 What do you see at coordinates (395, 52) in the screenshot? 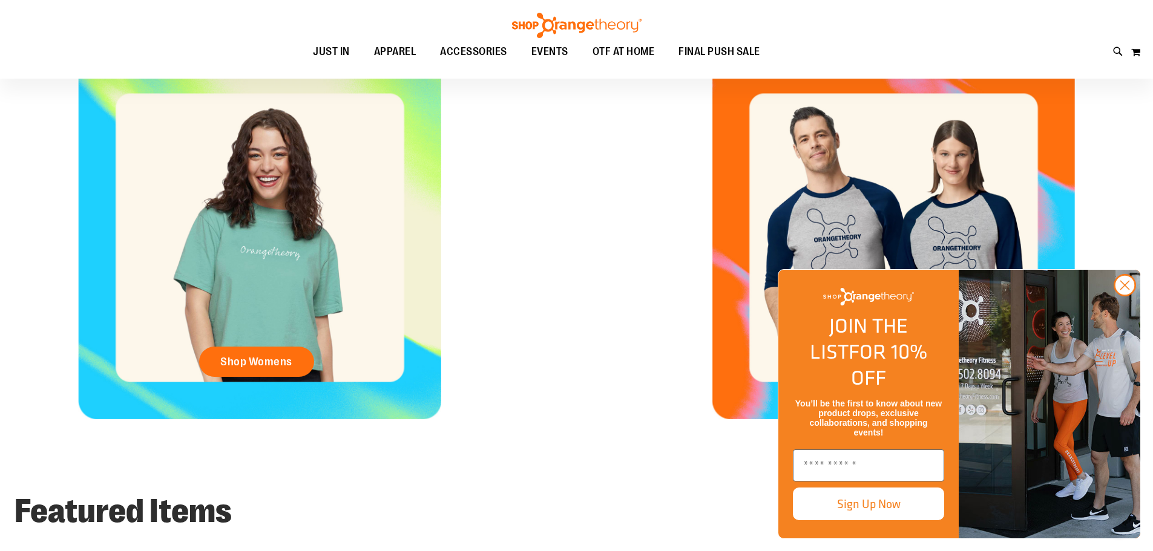
I see `a: APPAREL` at bounding box center [395, 52].